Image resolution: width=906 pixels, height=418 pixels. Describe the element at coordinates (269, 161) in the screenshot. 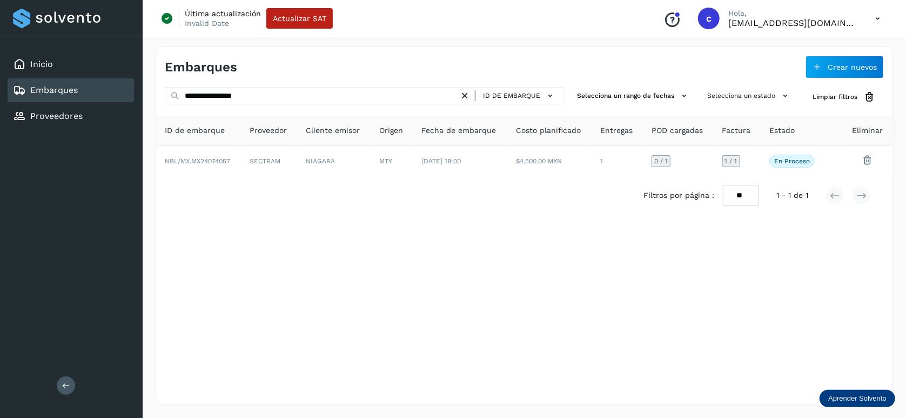

I see `td: SECTRAM` at that location.